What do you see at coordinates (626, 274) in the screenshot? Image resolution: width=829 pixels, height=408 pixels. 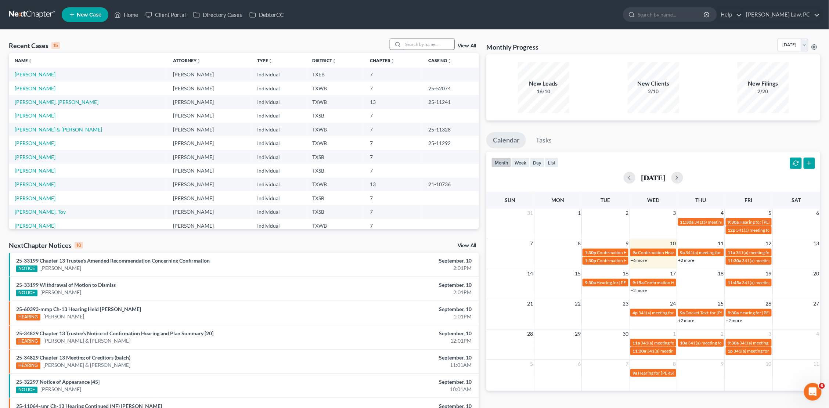 I see `span: 16` at bounding box center [626, 274].